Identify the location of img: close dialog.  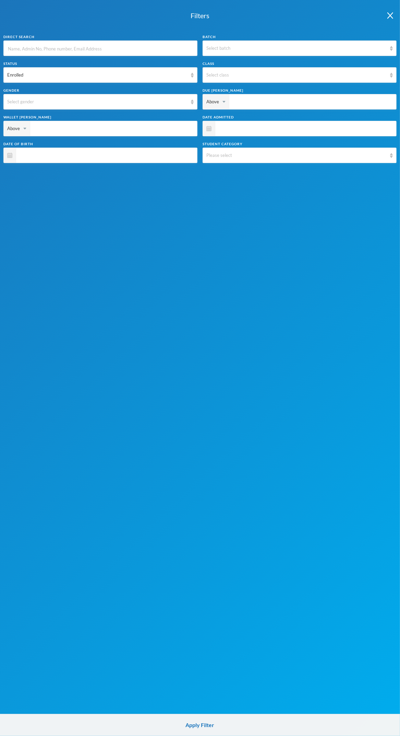
(390, 15).